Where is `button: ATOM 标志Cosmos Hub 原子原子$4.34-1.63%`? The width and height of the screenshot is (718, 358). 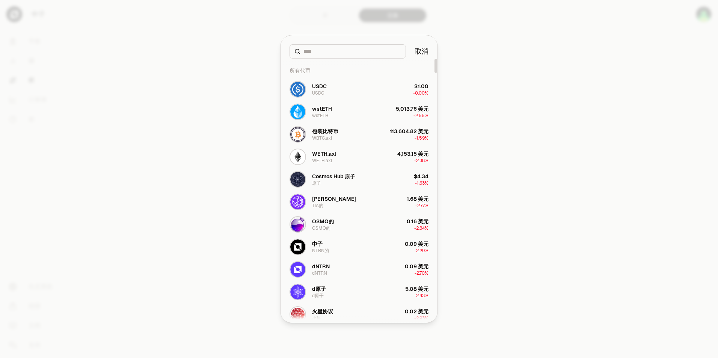 button: ATOM 标志Cosmos Hub 原子原子$4.34-1.63% is located at coordinates (359, 180).